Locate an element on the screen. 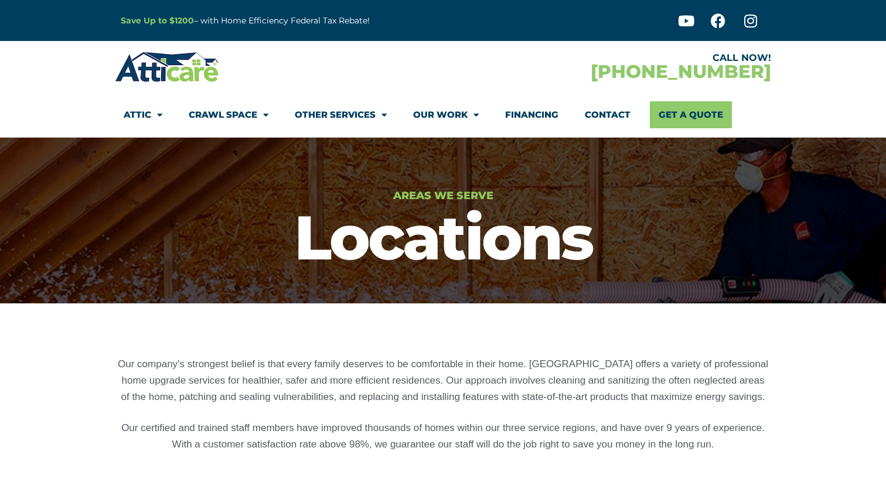 The height and width of the screenshot is (482, 886). a: Our Work is located at coordinates (446, 115).